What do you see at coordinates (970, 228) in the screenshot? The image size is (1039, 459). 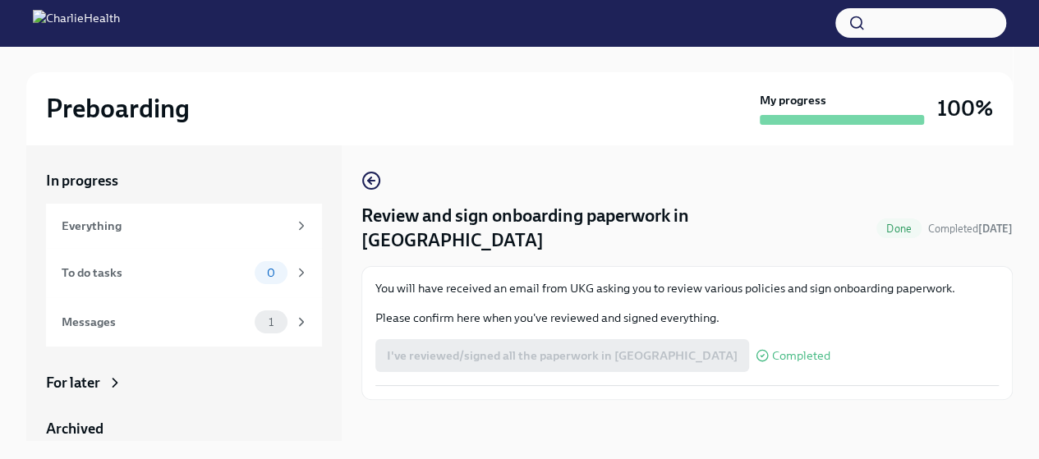 I see `span: March 6th, 2025 12:32` at bounding box center [970, 228].